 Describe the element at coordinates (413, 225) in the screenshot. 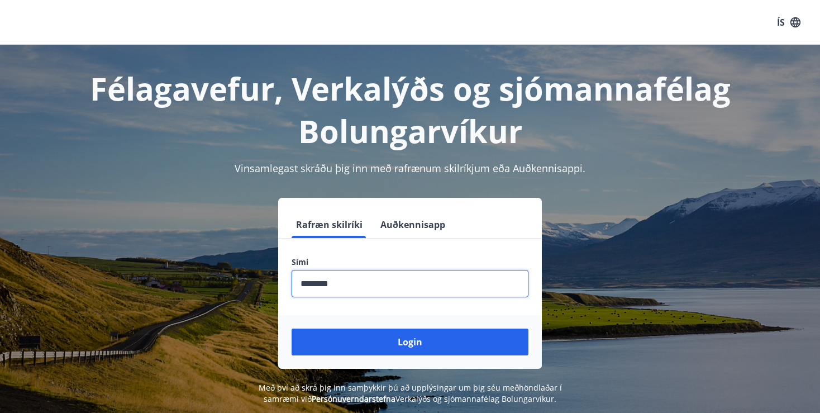

I see `button: Auðkennisapp` at that location.